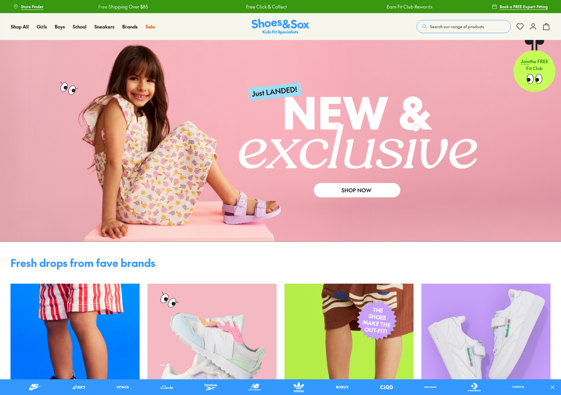 The image size is (561, 395). What do you see at coordinates (534, 65) in the screenshot?
I see `p: the FREE Fit Club` at bounding box center [534, 65].